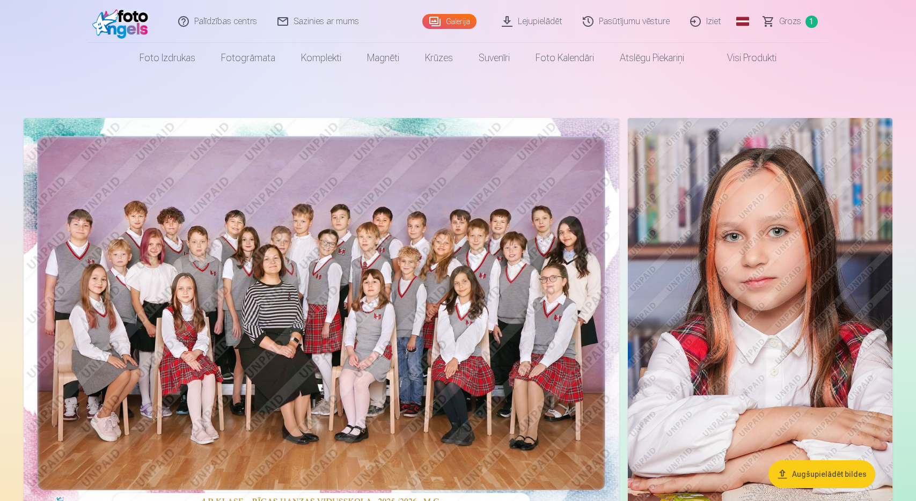  Describe the element at coordinates (652, 58) in the screenshot. I see `a: Atslēgu piekariņi` at that location.